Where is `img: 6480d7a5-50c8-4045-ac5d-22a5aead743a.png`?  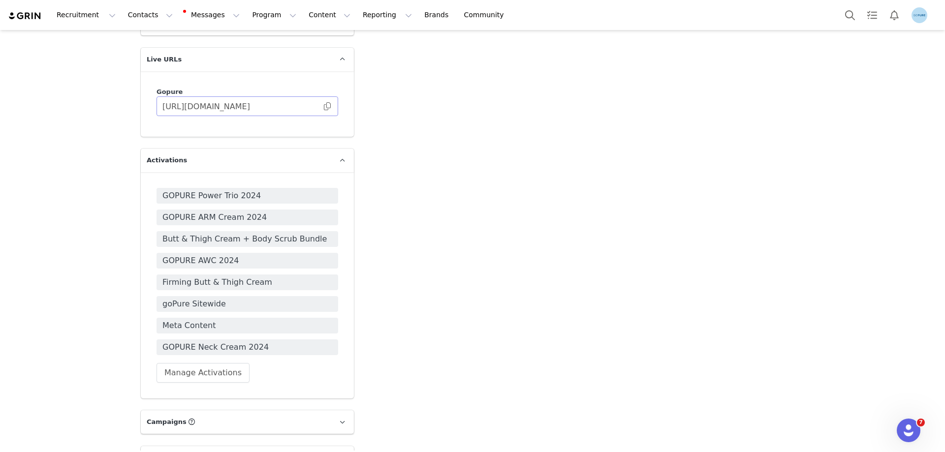 img: 6480d7a5-50c8-4045-ac5d-22a5aead743a.png is located at coordinates (919, 15).